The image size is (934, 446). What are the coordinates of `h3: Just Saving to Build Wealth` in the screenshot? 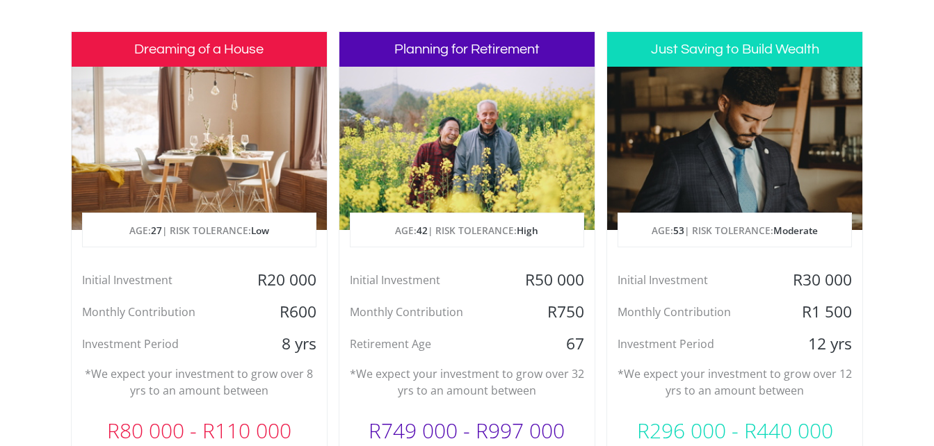 It's located at (734, 49).